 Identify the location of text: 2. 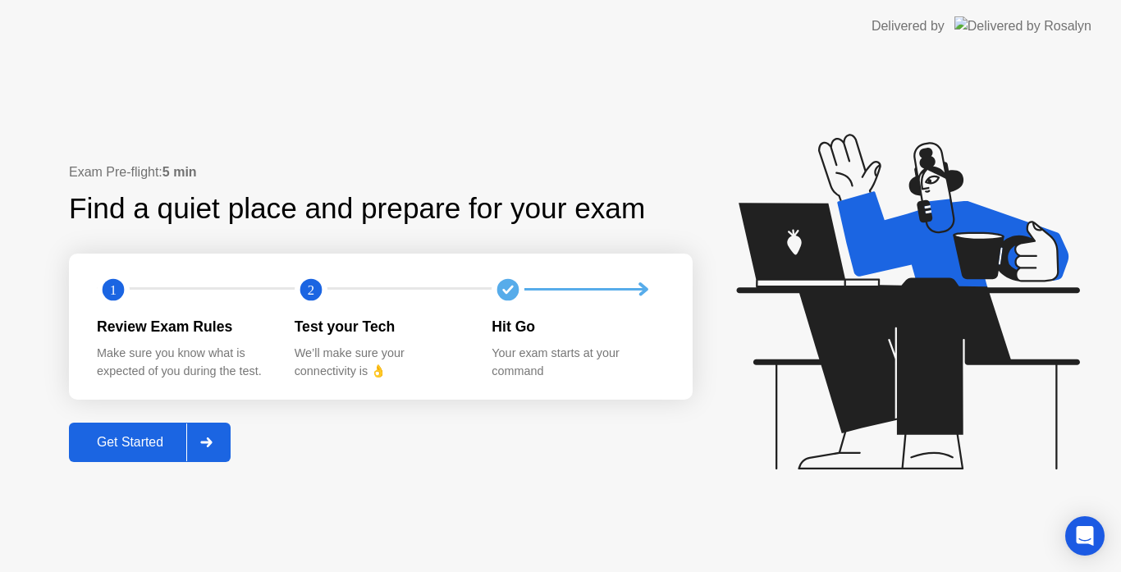
(311, 289).